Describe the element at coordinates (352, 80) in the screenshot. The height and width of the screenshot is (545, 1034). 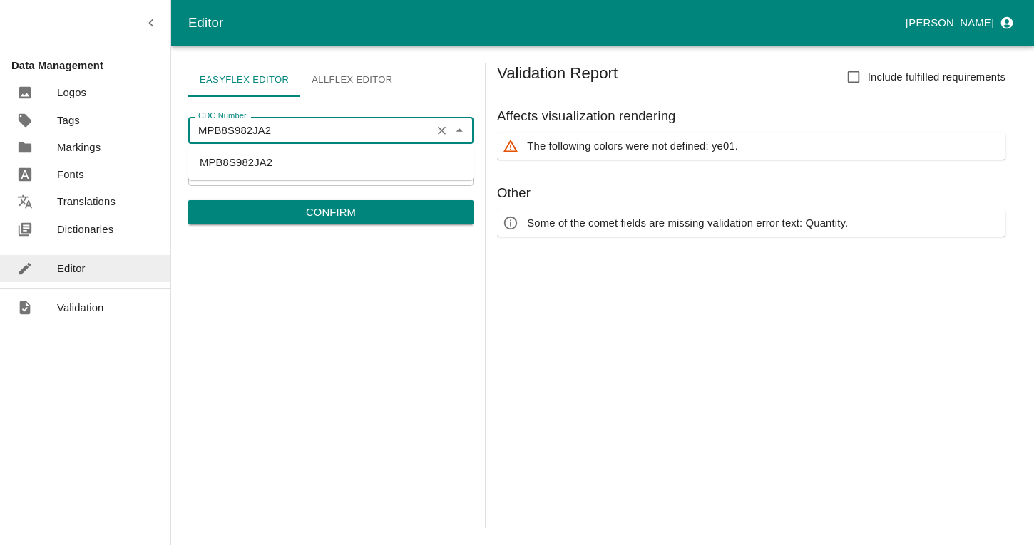
I see `a: Allflex Editor` at that location.